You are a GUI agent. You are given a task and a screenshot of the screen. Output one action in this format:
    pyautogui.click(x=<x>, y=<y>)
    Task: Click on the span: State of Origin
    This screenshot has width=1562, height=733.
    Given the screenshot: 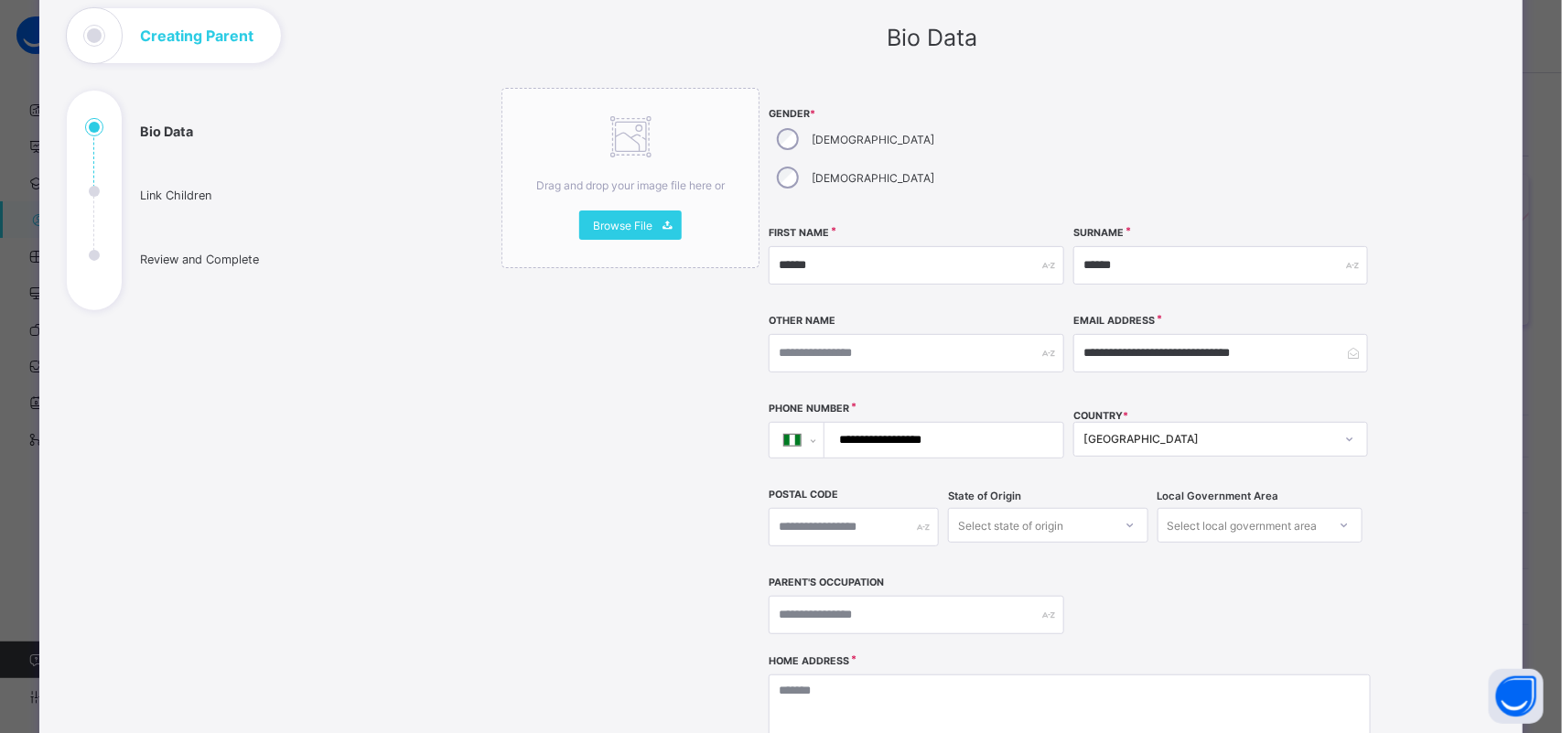 What is the action you would take?
    pyautogui.click(x=985, y=496)
    